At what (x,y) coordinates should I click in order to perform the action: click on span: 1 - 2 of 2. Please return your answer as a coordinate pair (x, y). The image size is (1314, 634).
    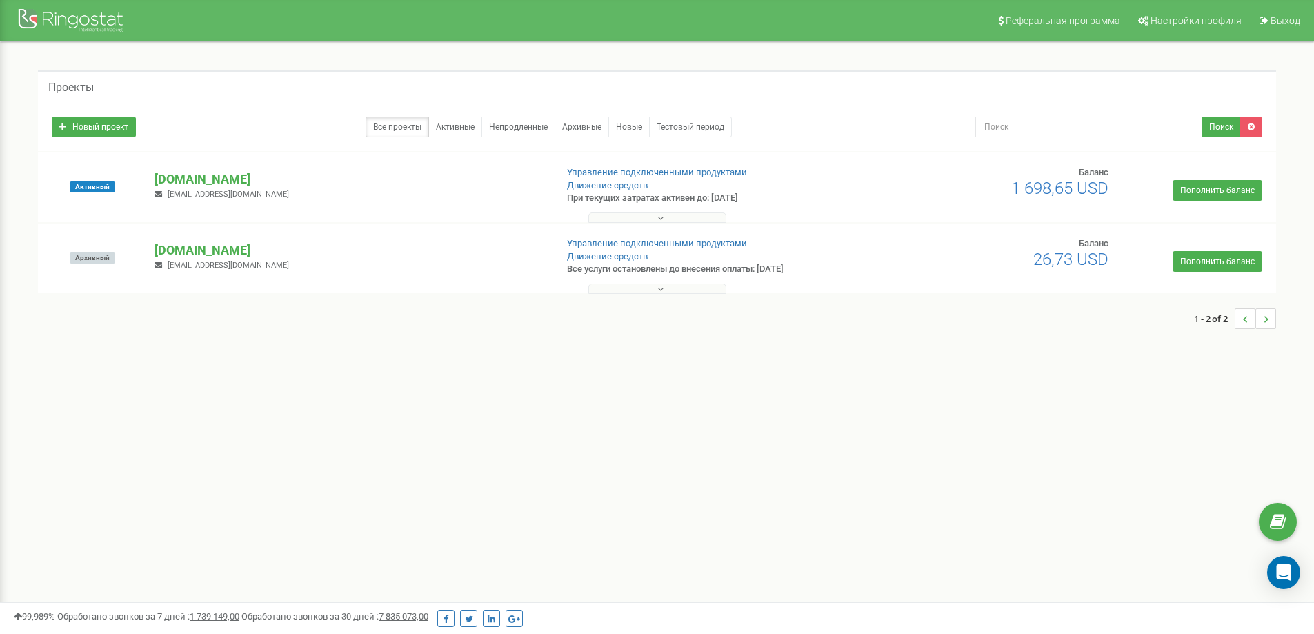
    Looking at the image, I should click on (1214, 319).